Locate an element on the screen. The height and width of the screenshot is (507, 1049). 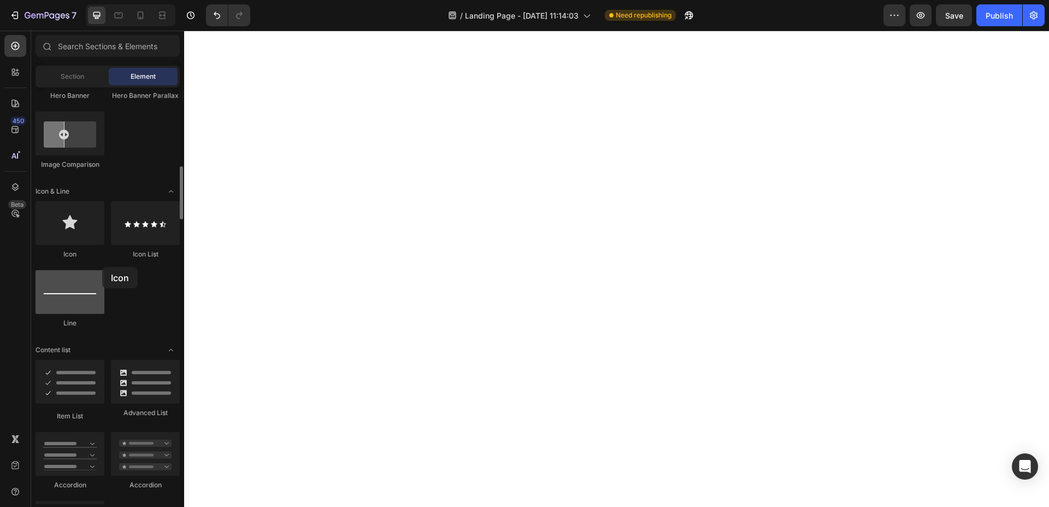
span: Need republishing is located at coordinates (644, 15).